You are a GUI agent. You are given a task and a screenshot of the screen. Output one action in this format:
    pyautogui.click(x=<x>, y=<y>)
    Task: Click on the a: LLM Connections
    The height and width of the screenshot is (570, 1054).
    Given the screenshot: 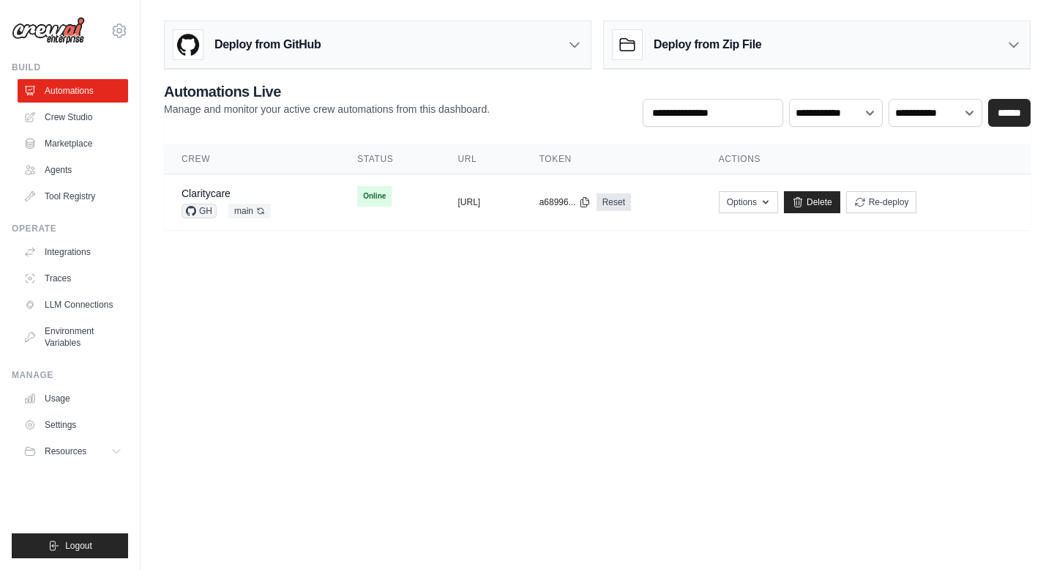 What is the action you would take?
    pyautogui.click(x=72, y=305)
    